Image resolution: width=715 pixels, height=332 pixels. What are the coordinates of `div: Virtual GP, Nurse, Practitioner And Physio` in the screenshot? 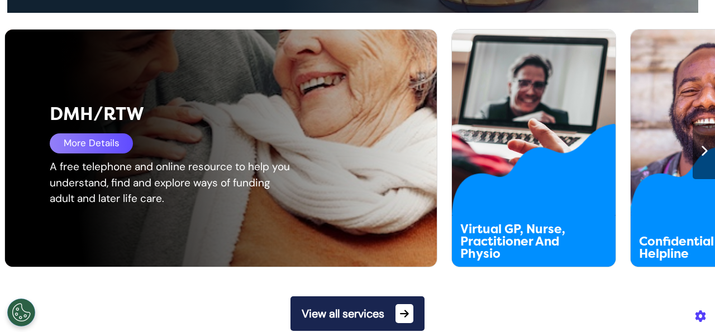 It's located at (517, 242).